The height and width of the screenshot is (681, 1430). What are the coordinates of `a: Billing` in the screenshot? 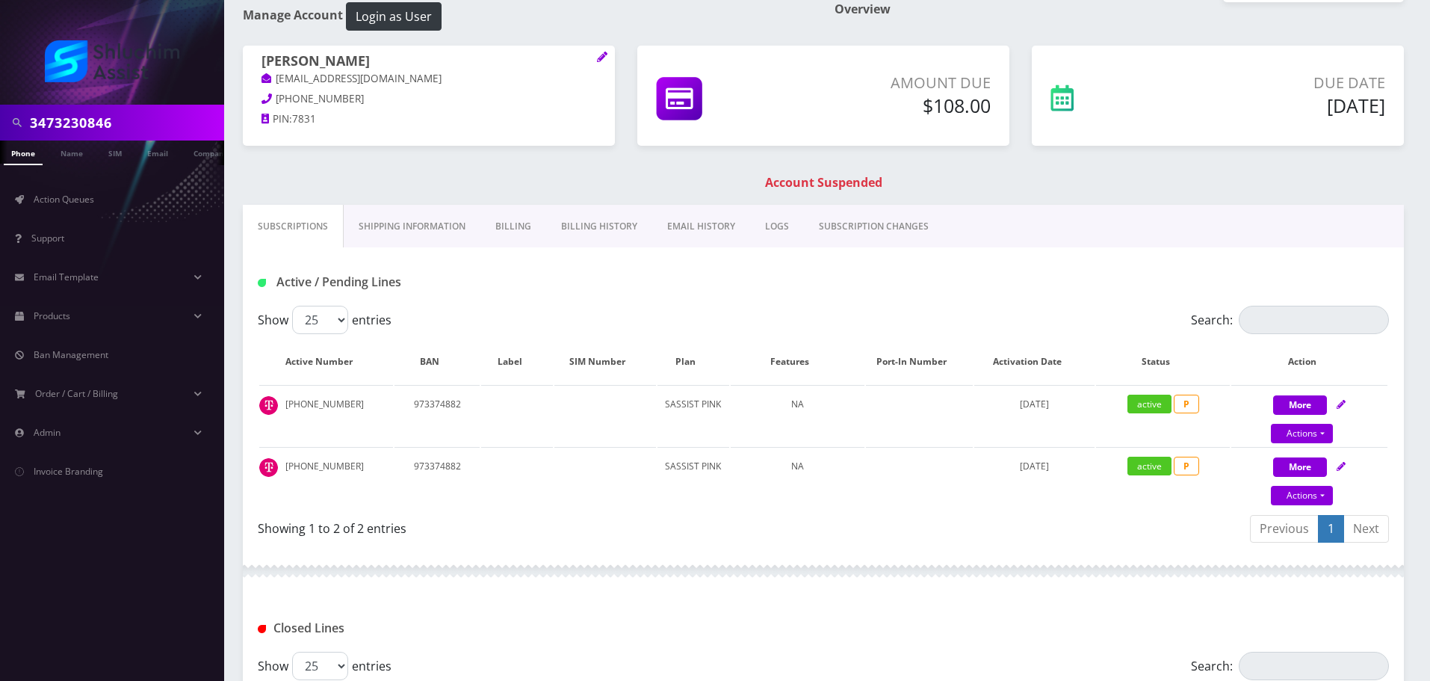 It's located at (513, 226).